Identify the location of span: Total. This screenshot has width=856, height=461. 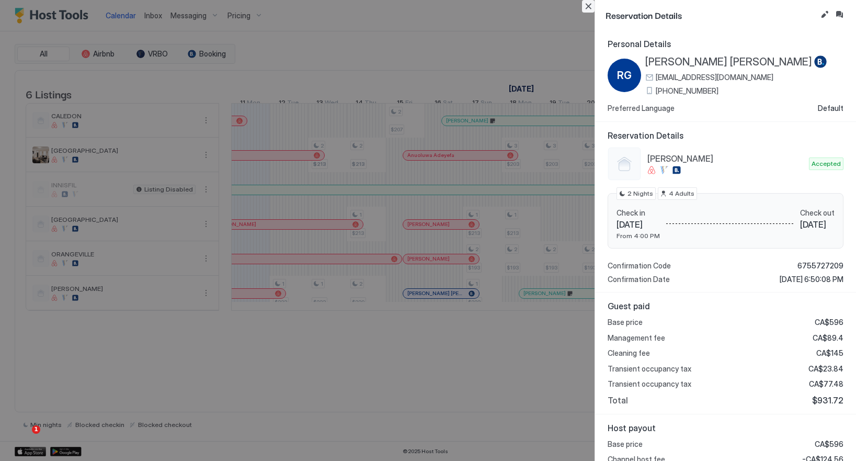
(618, 400).